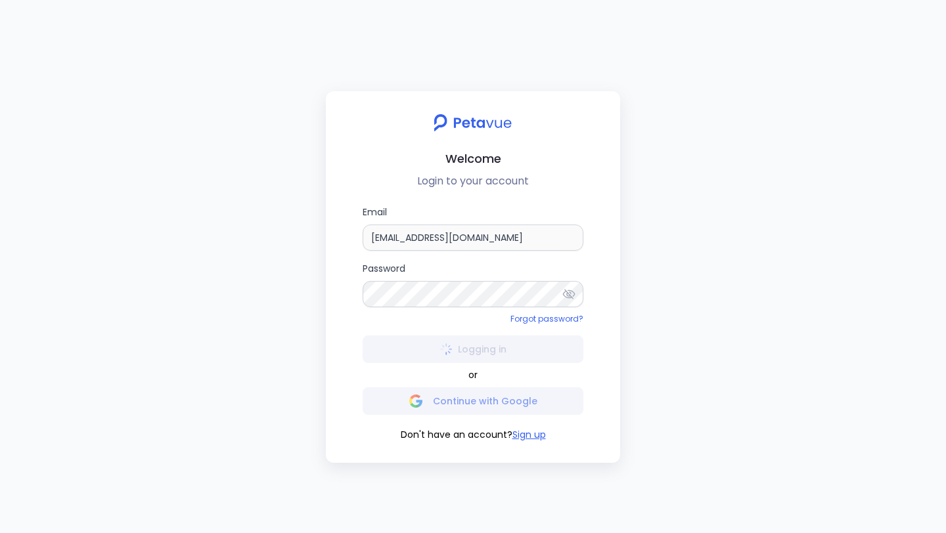 This screenshot has height=533, width=946. I want to click on label: Email, so click(473, 228).